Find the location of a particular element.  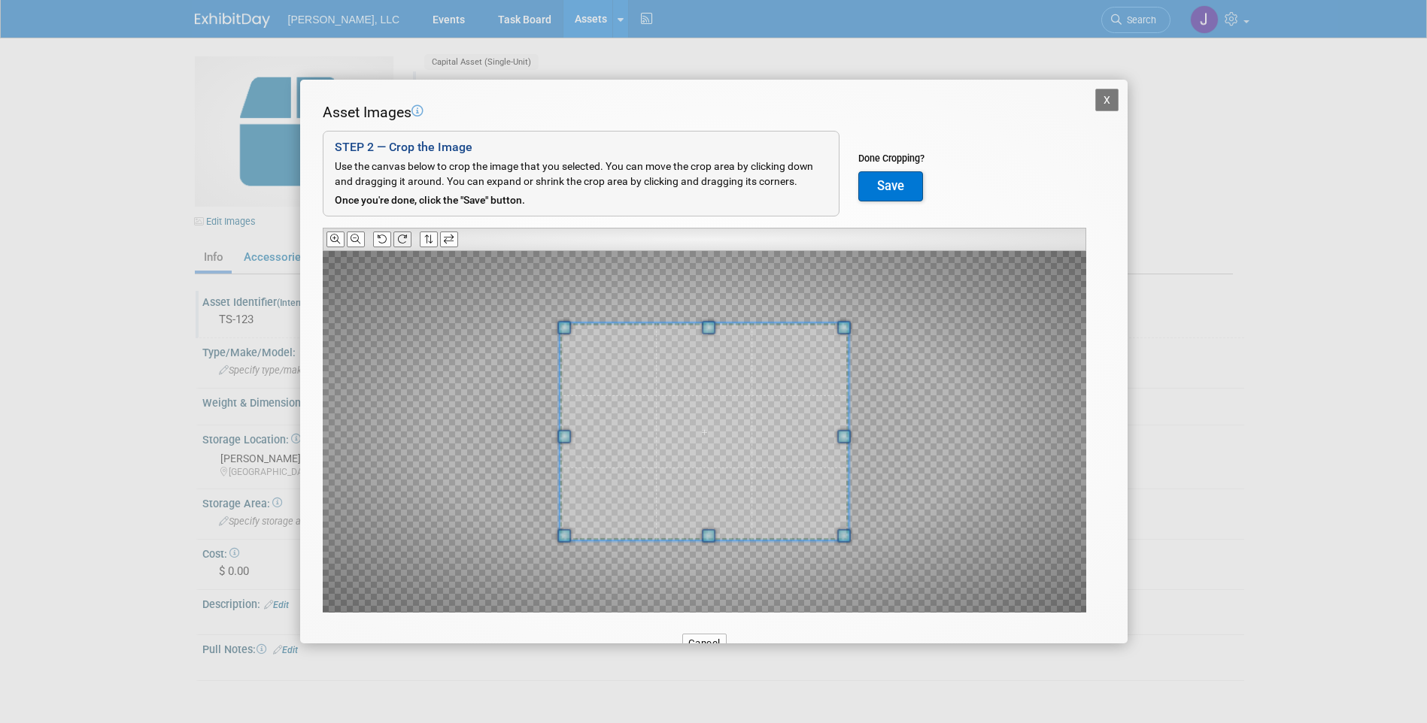

button: Zoom Out is located at coordinates (356, 239).